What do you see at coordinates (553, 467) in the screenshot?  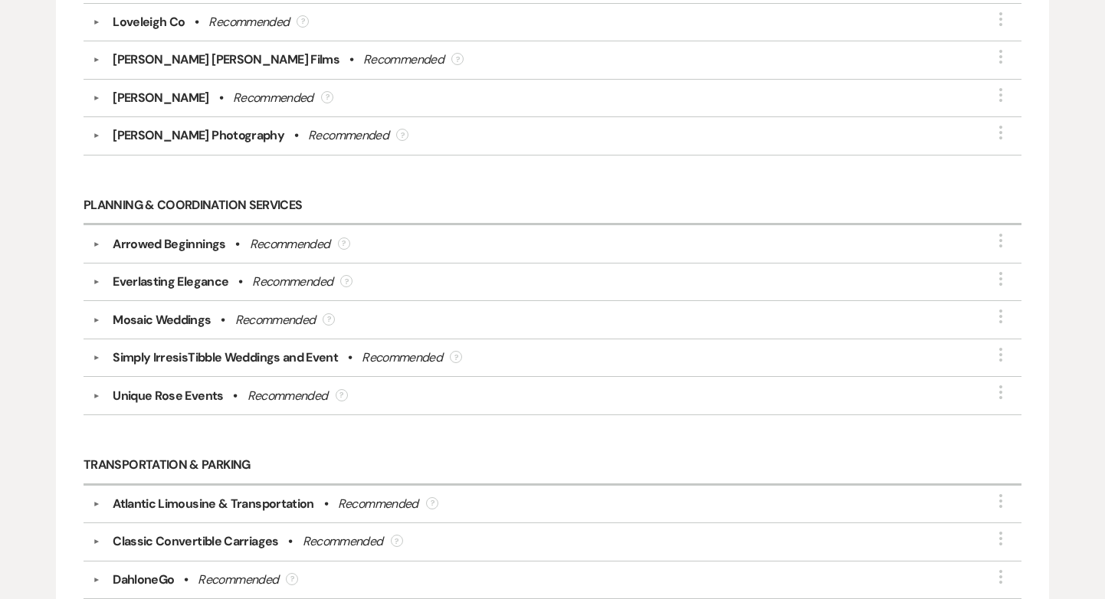 I see `h6: Transportation & Parking` at bounding box center [553, 467].